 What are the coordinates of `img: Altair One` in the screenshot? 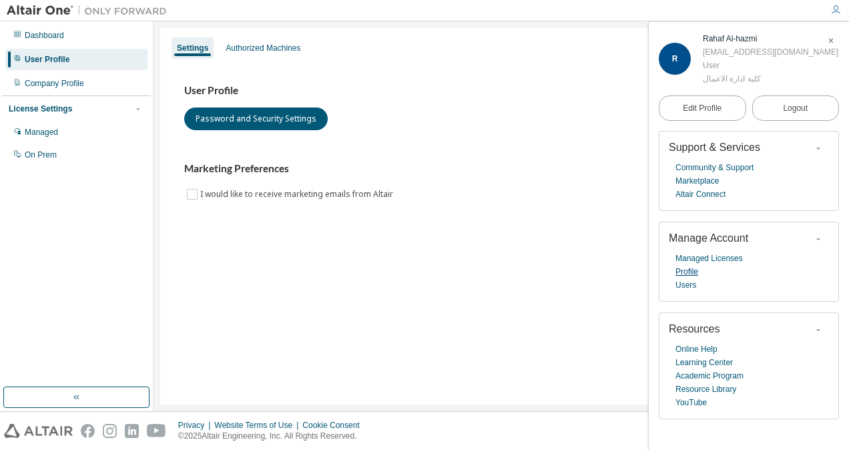 It's located at (90, 11).